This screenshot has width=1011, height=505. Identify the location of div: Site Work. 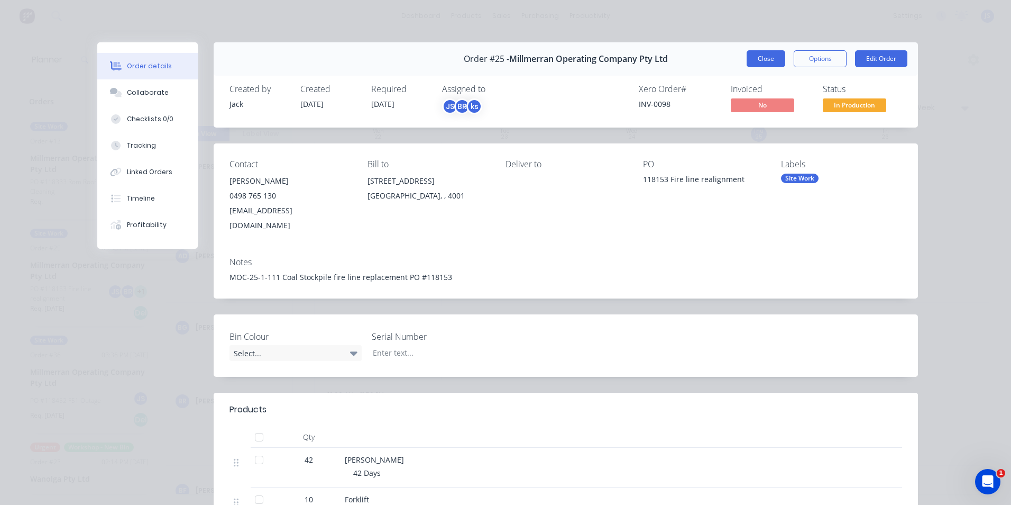
(800, 178).